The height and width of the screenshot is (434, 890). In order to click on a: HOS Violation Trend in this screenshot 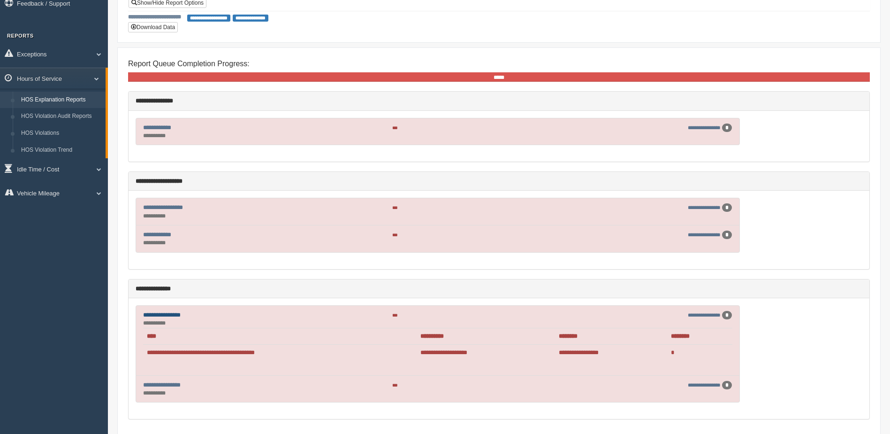, I will do `click(61, 150)`.